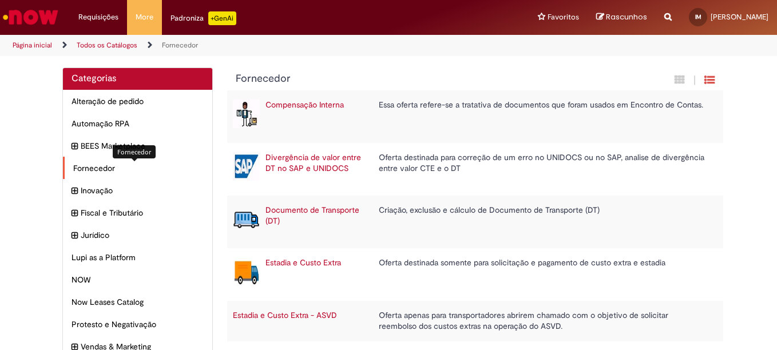 This screenshot has height=350, width=777. What do you see at coordinates (137, 124) in the screenshot?
I see `div: Automação RPA` at bounding box center [137, 124].